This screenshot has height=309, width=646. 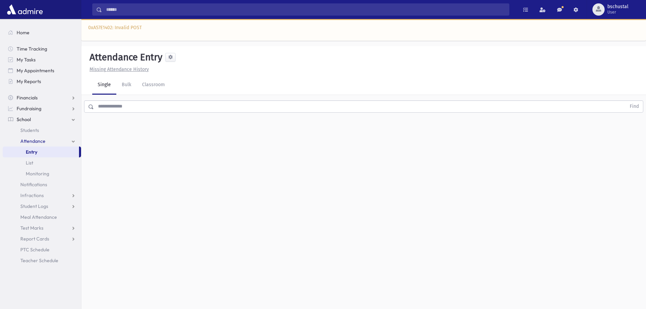 I want to click on a: Student Logs, so click(x=42, y=206).